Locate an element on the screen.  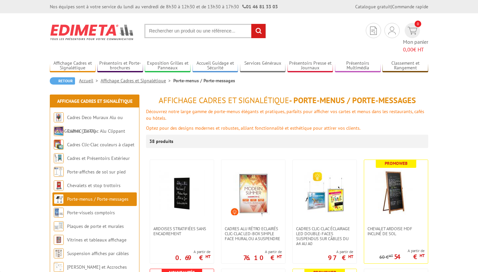
span: Découvrez notre large gamme de porte-menus élégants et pratiques, parfaits pour afficher vos cart... is located at coordinates (285, 115).